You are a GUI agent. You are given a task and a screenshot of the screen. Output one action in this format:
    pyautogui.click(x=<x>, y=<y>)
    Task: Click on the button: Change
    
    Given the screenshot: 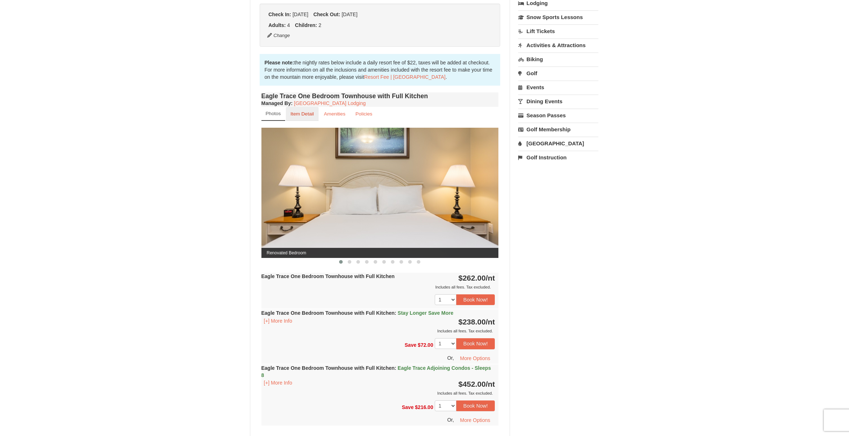 What is the action you would take?
    pyautogui.click(x=279, y=36)
    